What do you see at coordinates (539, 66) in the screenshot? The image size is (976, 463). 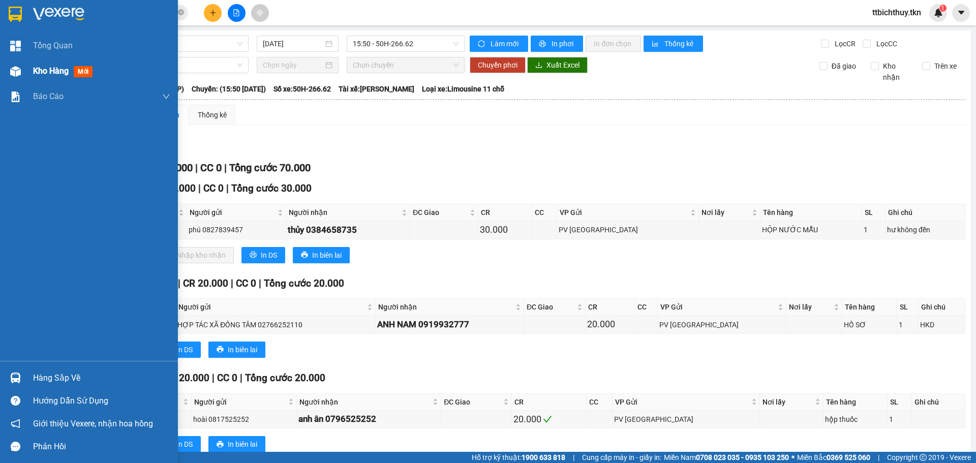 I see `span: download` at bounding box center [539, 66].